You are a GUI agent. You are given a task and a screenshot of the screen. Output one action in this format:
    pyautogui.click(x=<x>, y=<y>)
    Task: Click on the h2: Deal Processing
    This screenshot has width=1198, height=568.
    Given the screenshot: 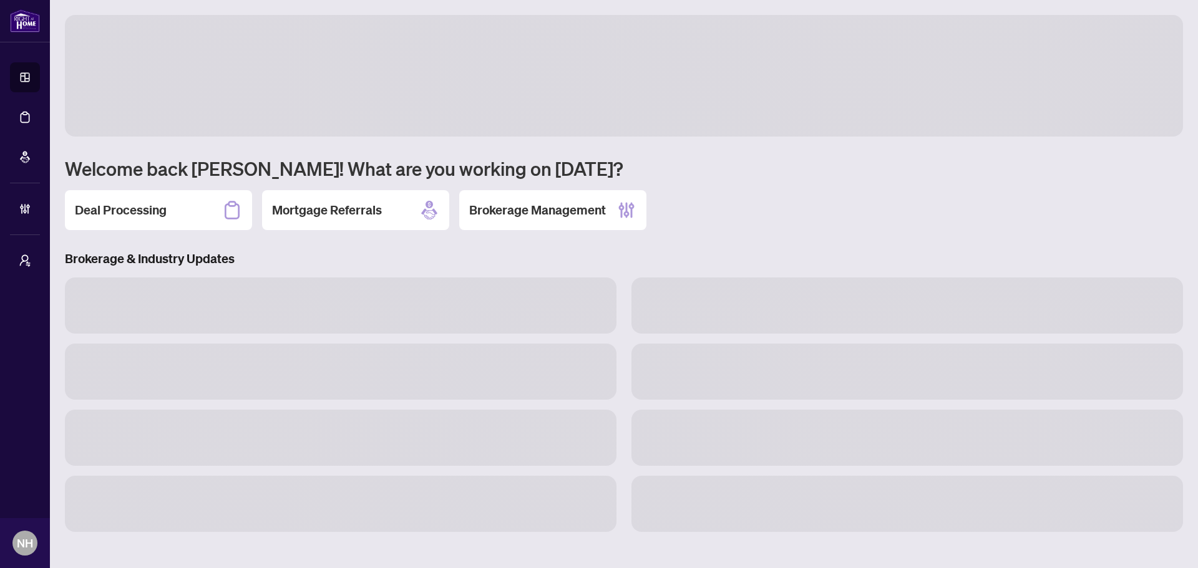 What is the action you would take?
    pyautogui.click(x=120, y=210)
    